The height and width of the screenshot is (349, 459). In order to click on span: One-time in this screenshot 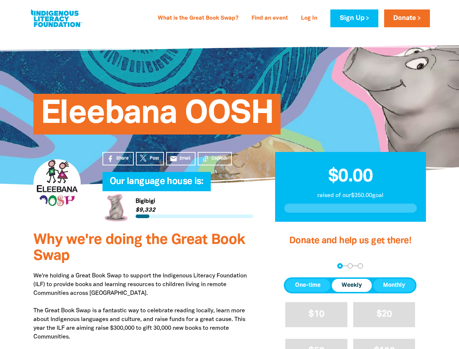, I will do `click(308, 286)`.